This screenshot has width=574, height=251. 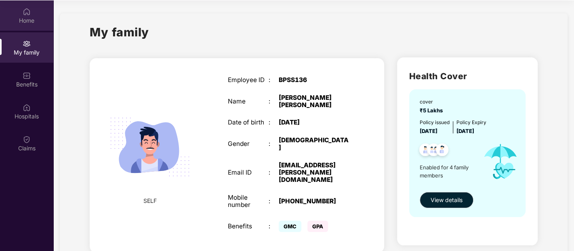 What do you see at coordinates (248, 101) in the screenshot?
I see `div: Name` at bounding box center [248, 101].